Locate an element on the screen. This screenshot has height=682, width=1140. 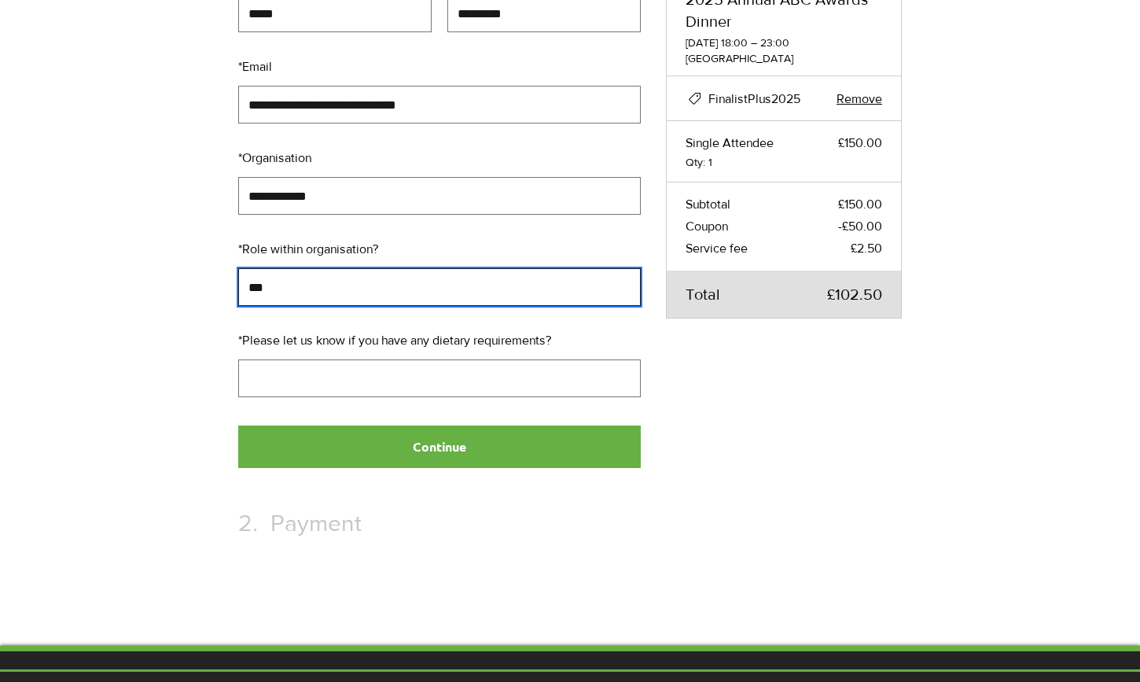
div: Ticket type: Single Attendee, Price: £150.00, Qty: 1 is located at coordinates (784, 152).